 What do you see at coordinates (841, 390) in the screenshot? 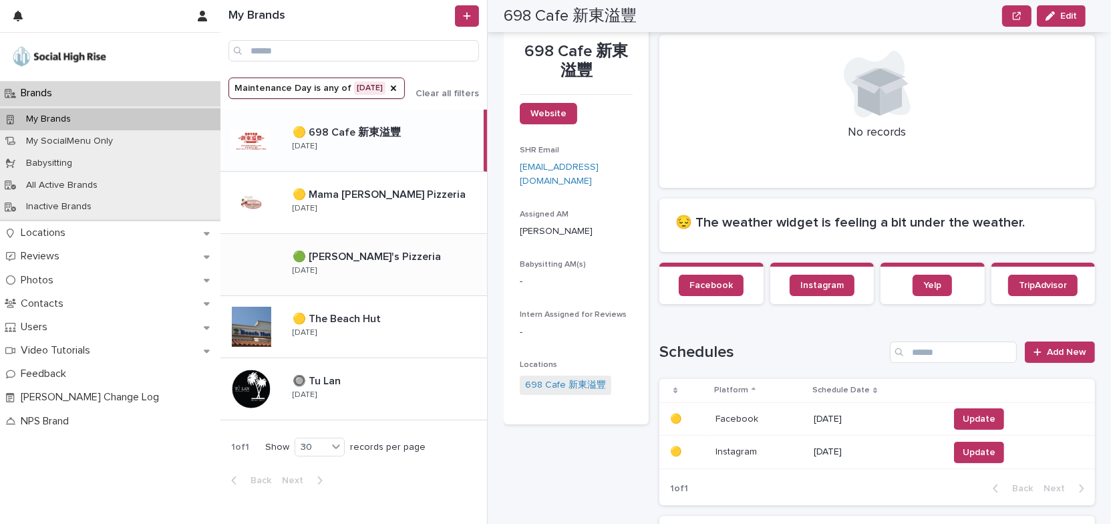
I see `p: Schedule Date` at bounding box center [841, 390].